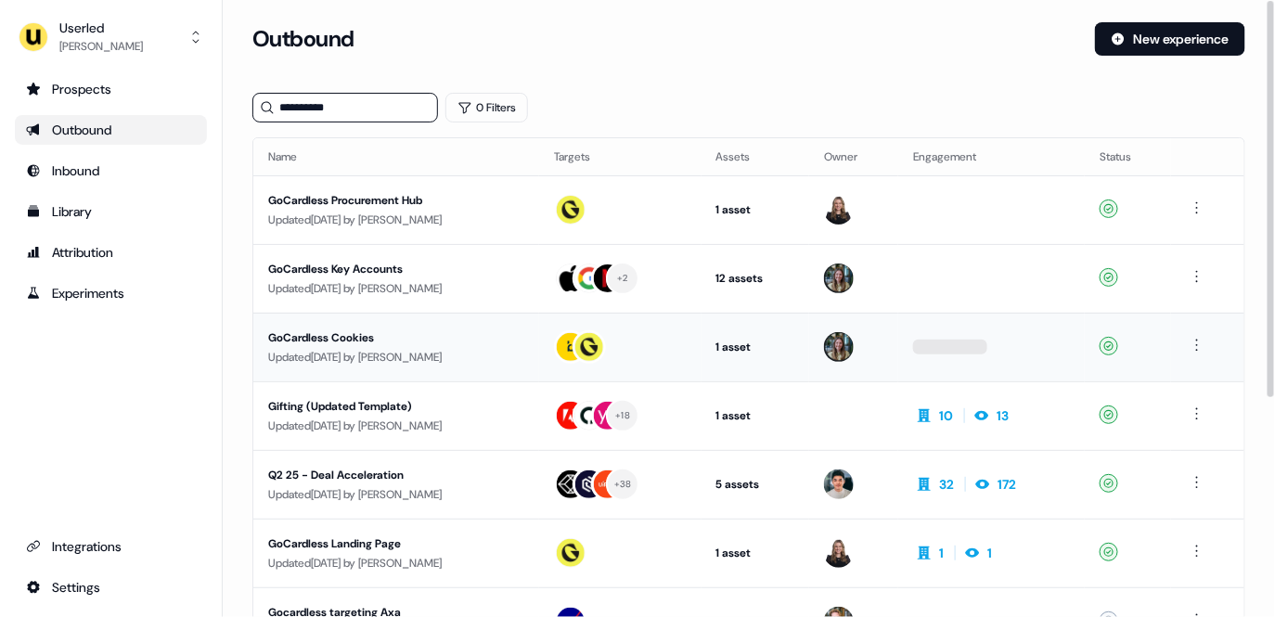 Image resolution: width=1275 pixels, height=617 pixels. I want to click on div: GoCardless Procurement Hub, so click(396, 200).